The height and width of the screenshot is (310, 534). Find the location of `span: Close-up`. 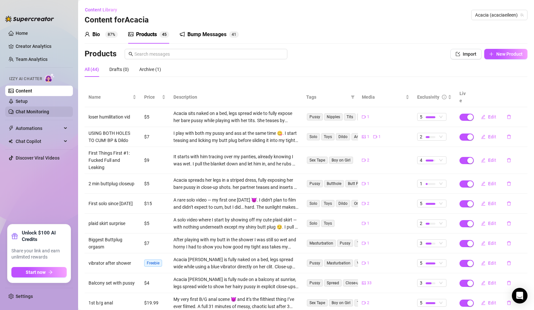

span: Close-up is located at coordinates (353, 283).